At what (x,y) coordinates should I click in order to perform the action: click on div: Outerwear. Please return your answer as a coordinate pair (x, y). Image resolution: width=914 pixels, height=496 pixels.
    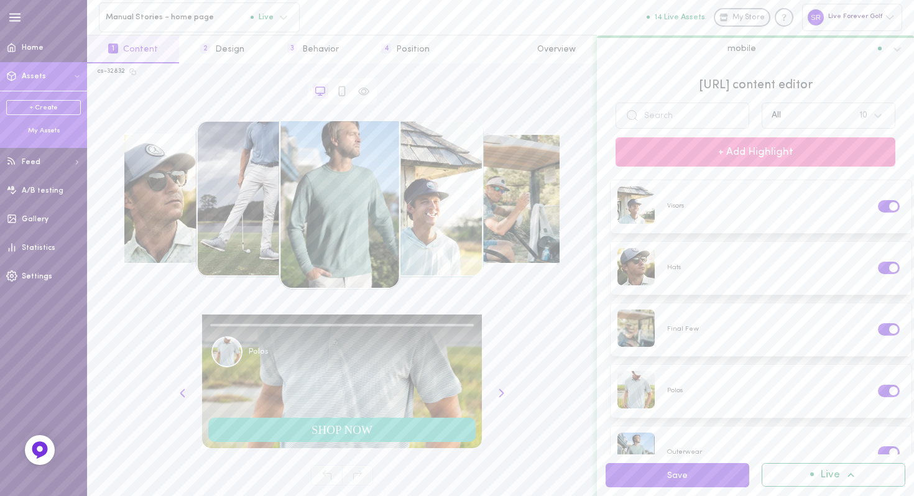
    Looking at the image, I should click on (340, 201).